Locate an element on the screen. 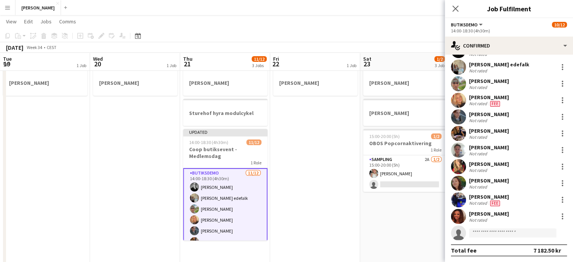 This screenshot has width=573, height=262. h3: Job Fulfilment is located at coordinates (509, 9).